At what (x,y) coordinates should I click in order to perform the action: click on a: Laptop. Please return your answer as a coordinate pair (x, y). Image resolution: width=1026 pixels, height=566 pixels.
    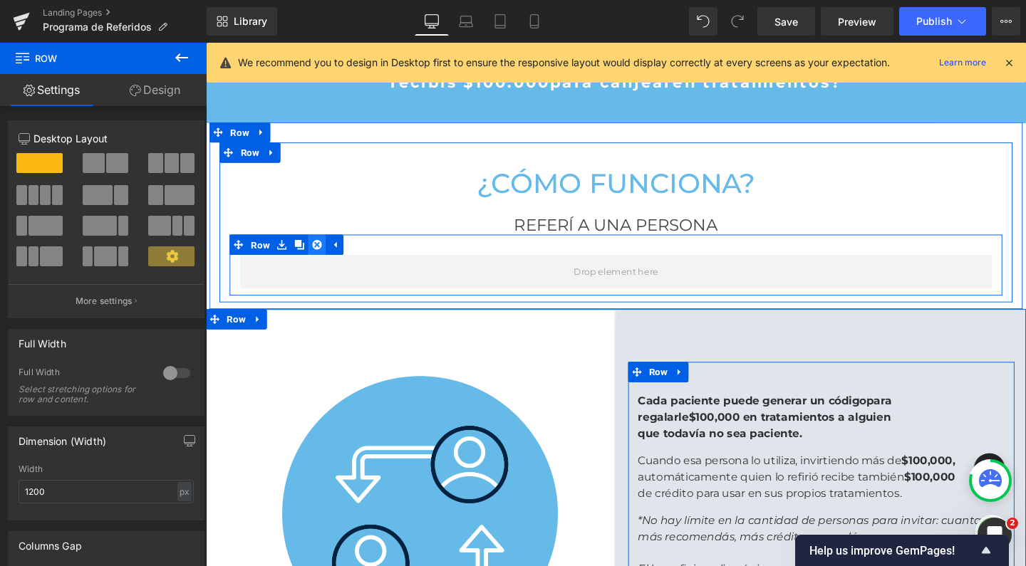
    Looking at the image, I should click on (466, 21).